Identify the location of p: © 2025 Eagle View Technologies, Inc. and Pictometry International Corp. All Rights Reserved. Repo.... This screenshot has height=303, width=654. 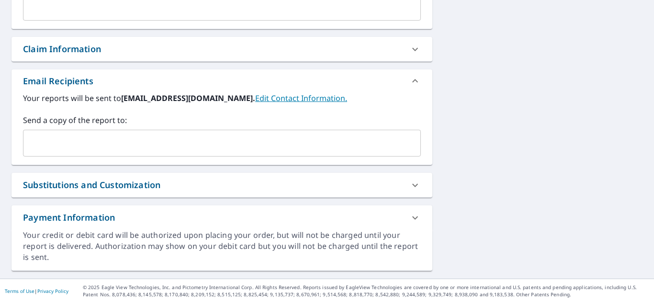
(366, 291).